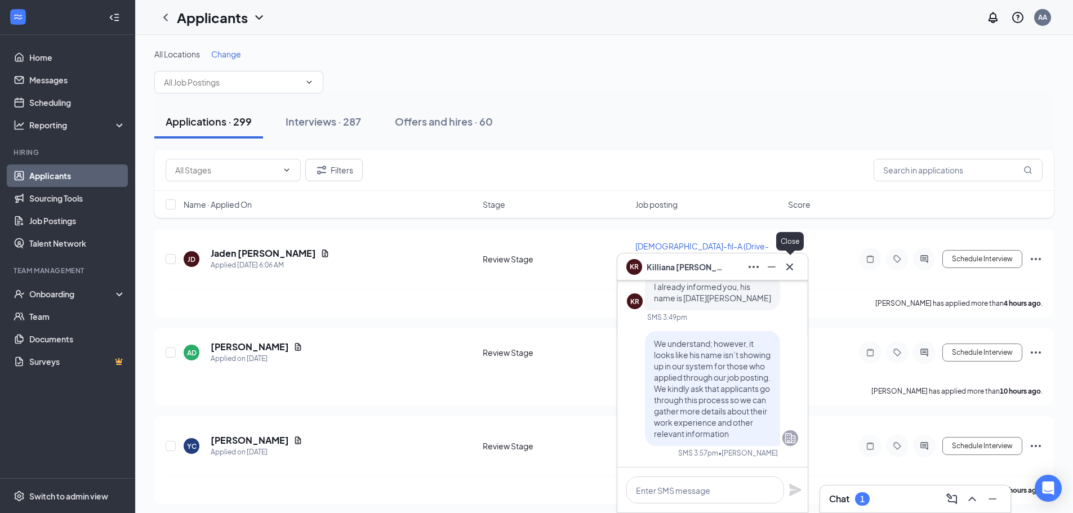  What do you see at coordinates (77, 243) in the screenshot?
I see `a: Talent Network` at bounding box center [77, 243].